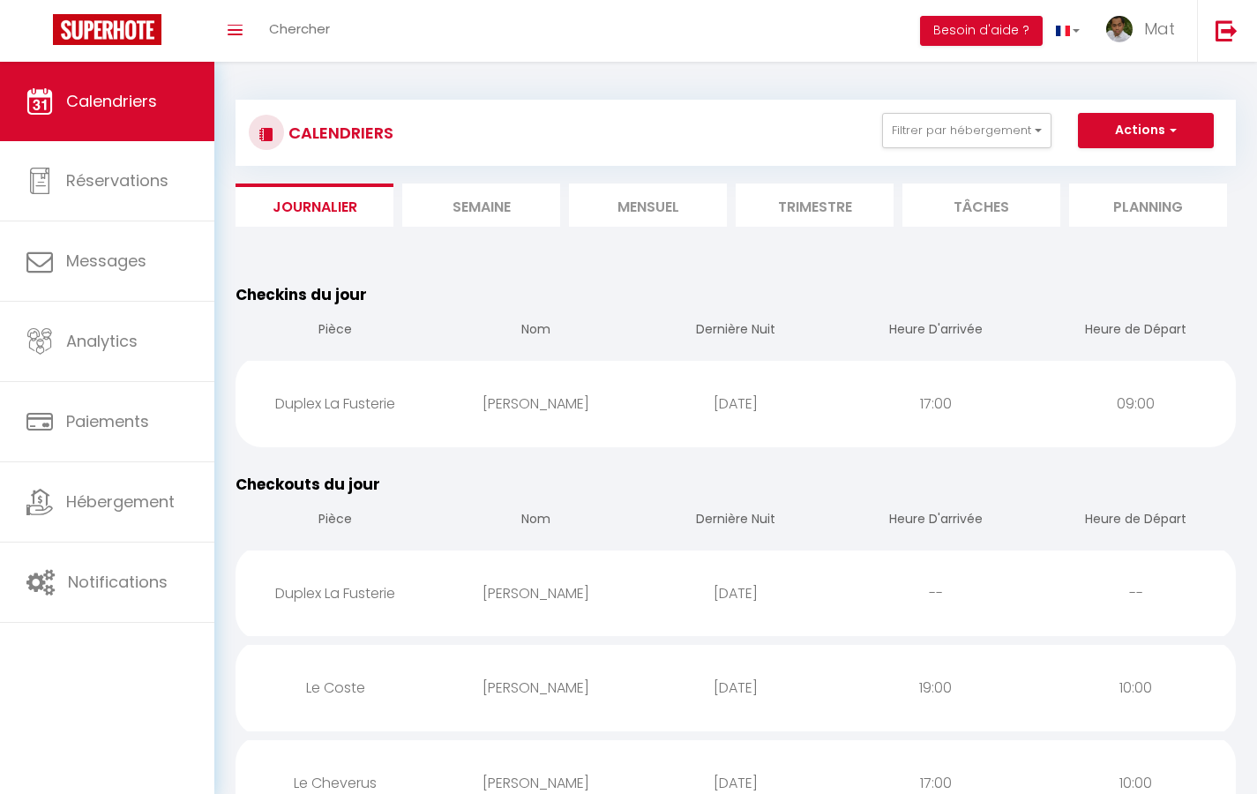 The image size is (1257, 794). What do you see at coordinates (1148, 205) in the screenshot?
I see `li: Planning` at bounding box center [1148, 205].